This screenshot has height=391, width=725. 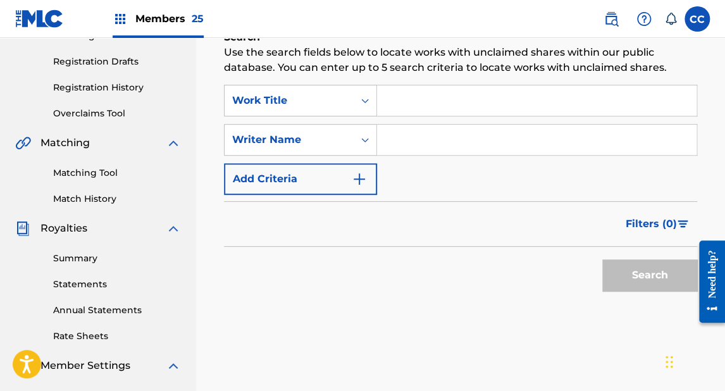 What do you see at coordinates (117, 87) in the screenshot?
I see `a: Registration History` at bounding box center [117, 87].